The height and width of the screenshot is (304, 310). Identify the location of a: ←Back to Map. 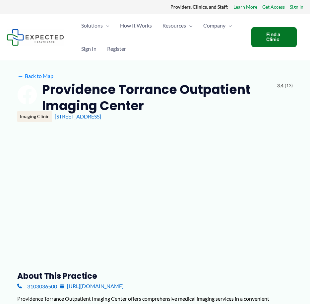
(35, 76).